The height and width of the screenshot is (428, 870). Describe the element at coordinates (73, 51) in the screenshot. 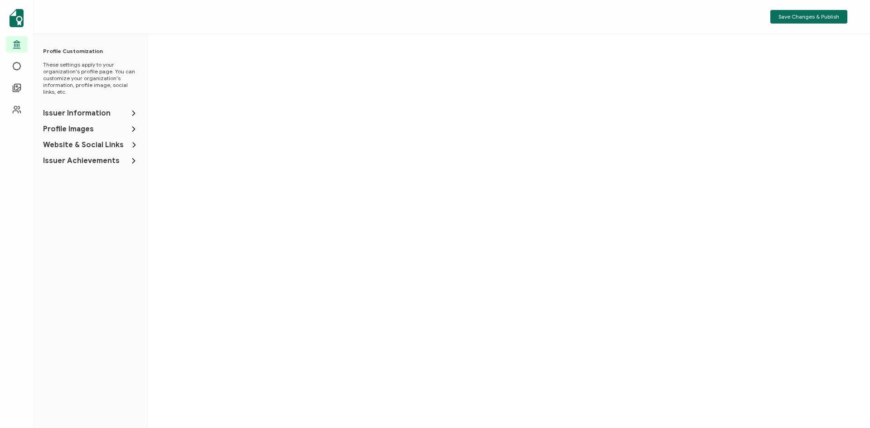

I see `p: Profile Customization` at that location.